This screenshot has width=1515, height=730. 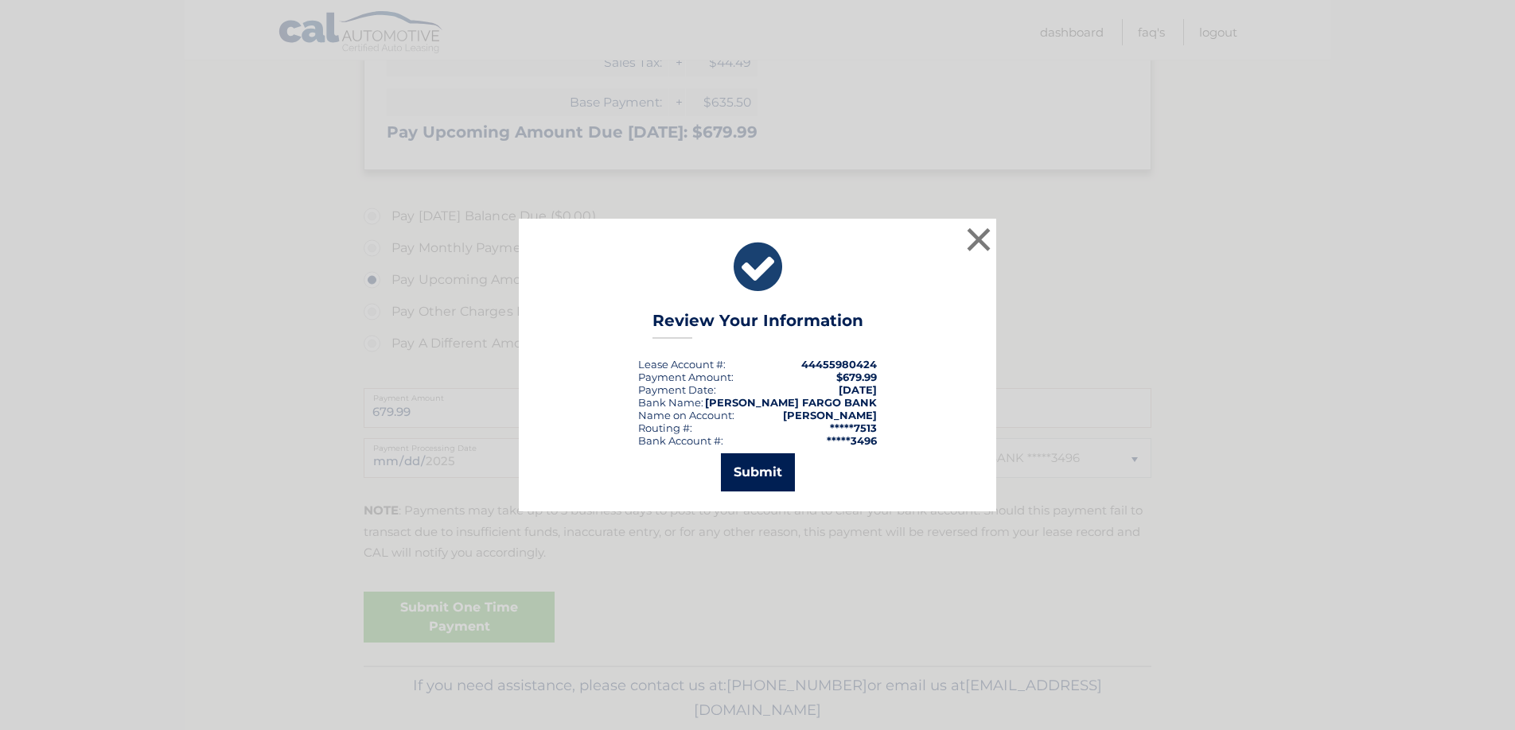 I want to click on div: Bank Name:, so click(x=671, y=403).